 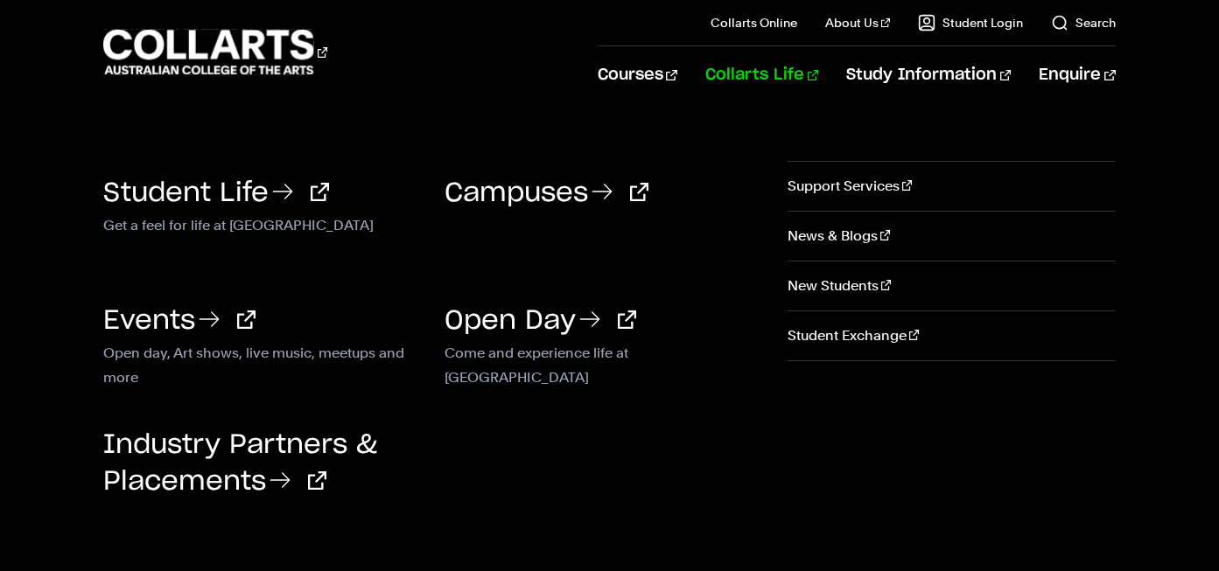 I want to click on a: Support Services, so click(x=951, y=186).